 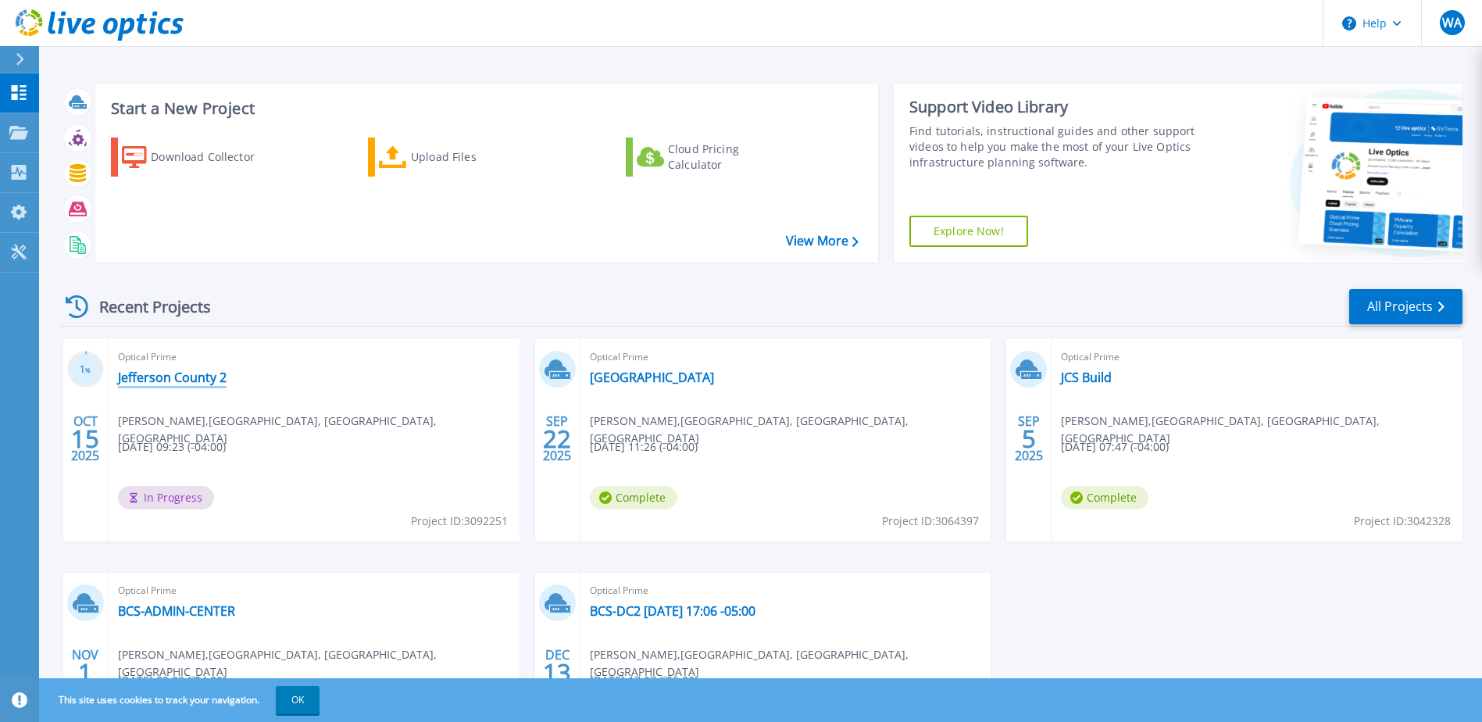 I want to click on a: Explore Now!, so click(x=969, y=231).